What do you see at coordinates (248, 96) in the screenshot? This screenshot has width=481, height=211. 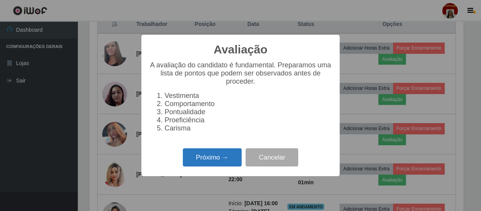 I see `li: Vestimenta` at bounding box center [248, 96].